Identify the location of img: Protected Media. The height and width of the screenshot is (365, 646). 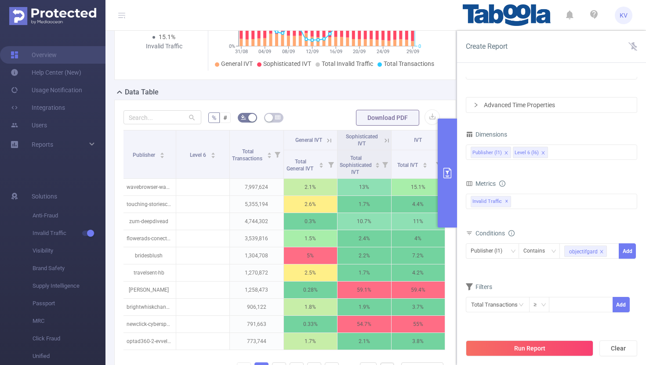
(53, 16).